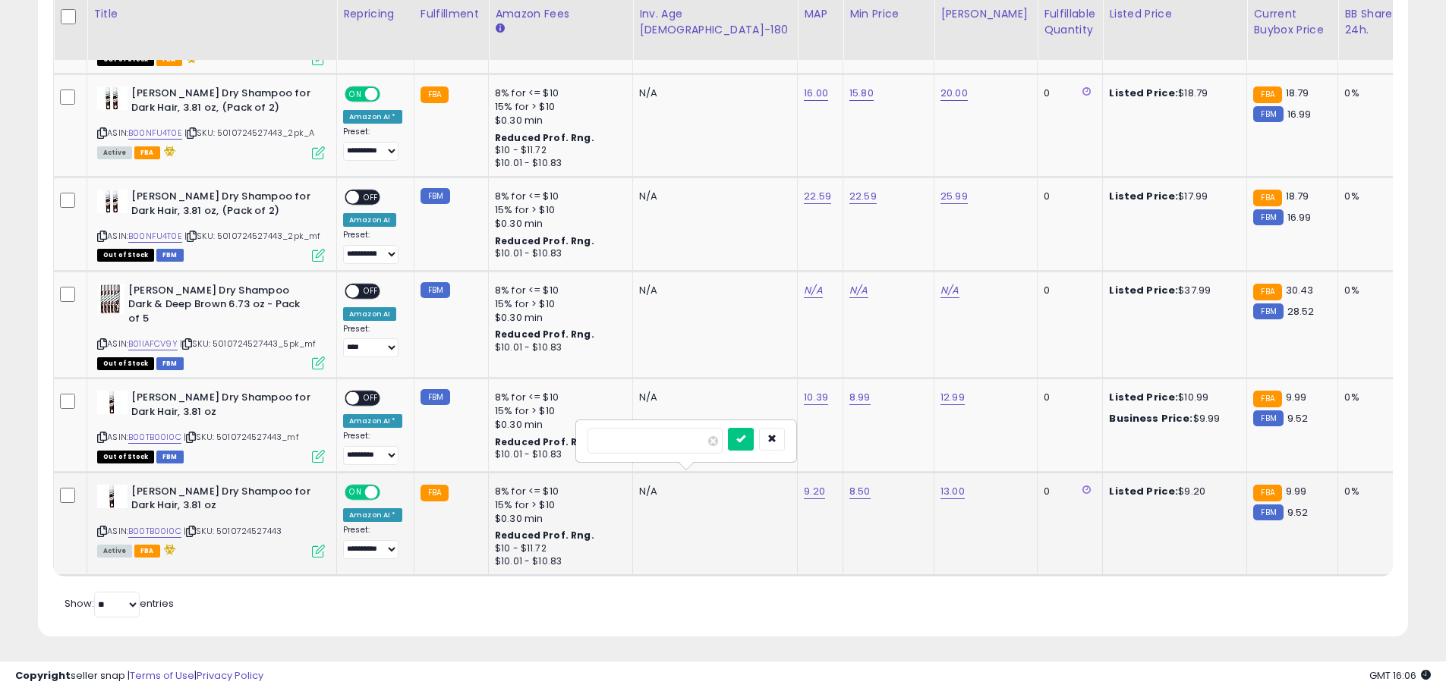  Describe the element at coordinates (1069, 22) in the screenshot. I see `div: Fulfillable Quantity` at that location.